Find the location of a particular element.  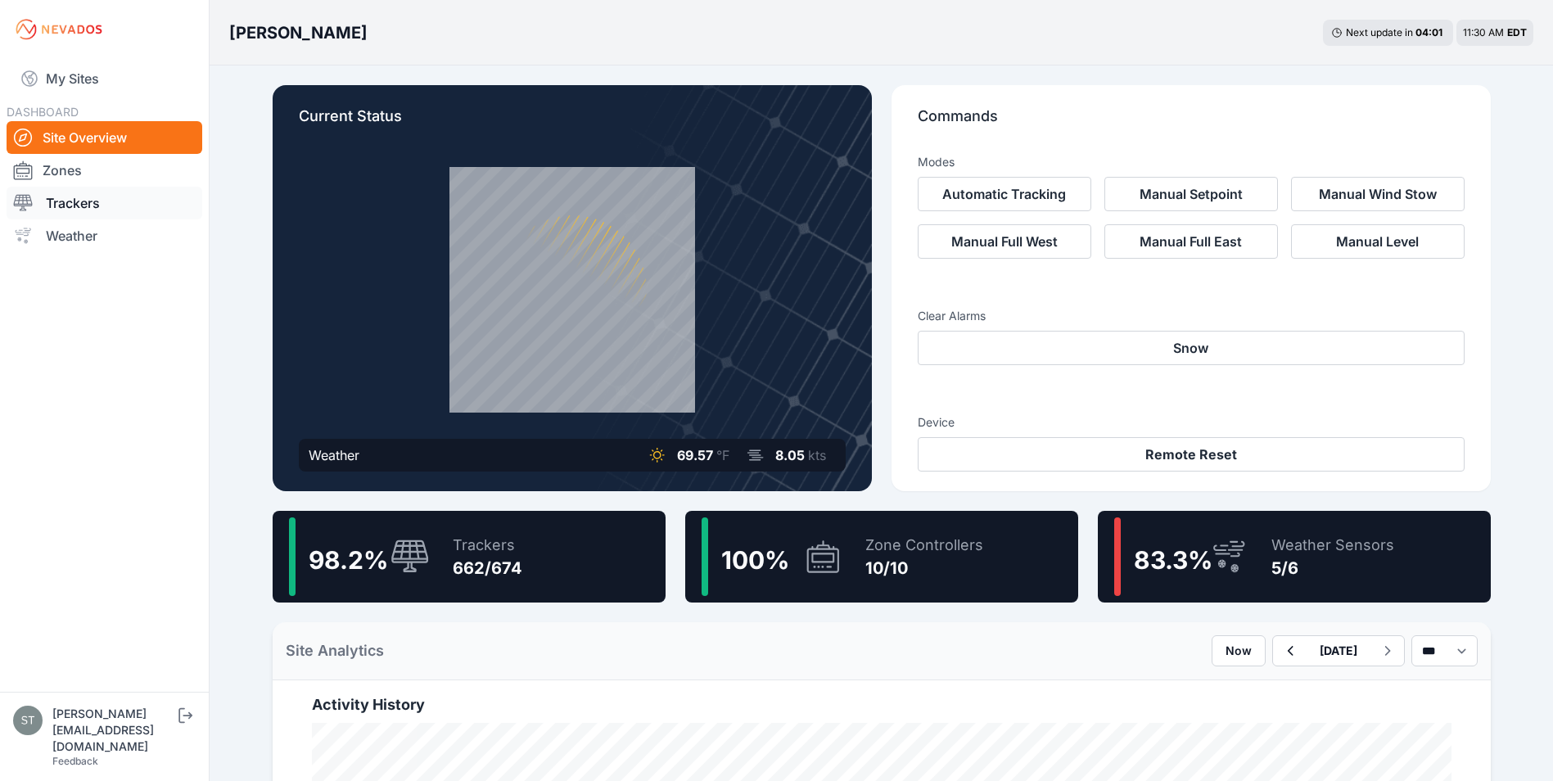

button: Automatic Tracking is located at coordinates (1004, 194).